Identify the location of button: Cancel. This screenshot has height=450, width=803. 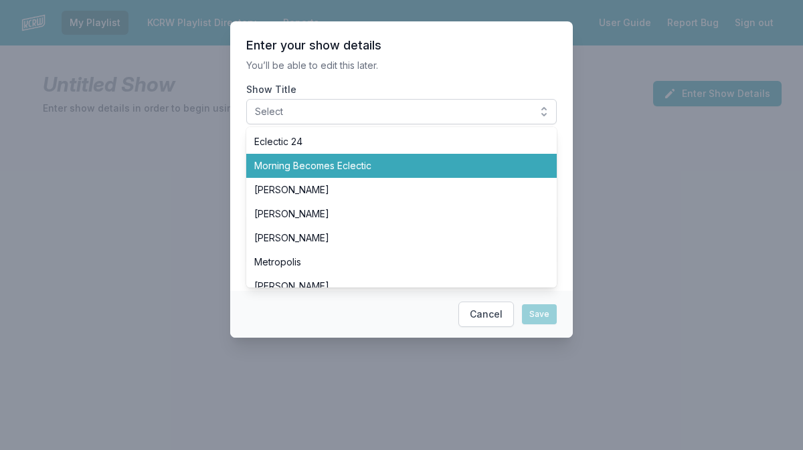
(486, 314).